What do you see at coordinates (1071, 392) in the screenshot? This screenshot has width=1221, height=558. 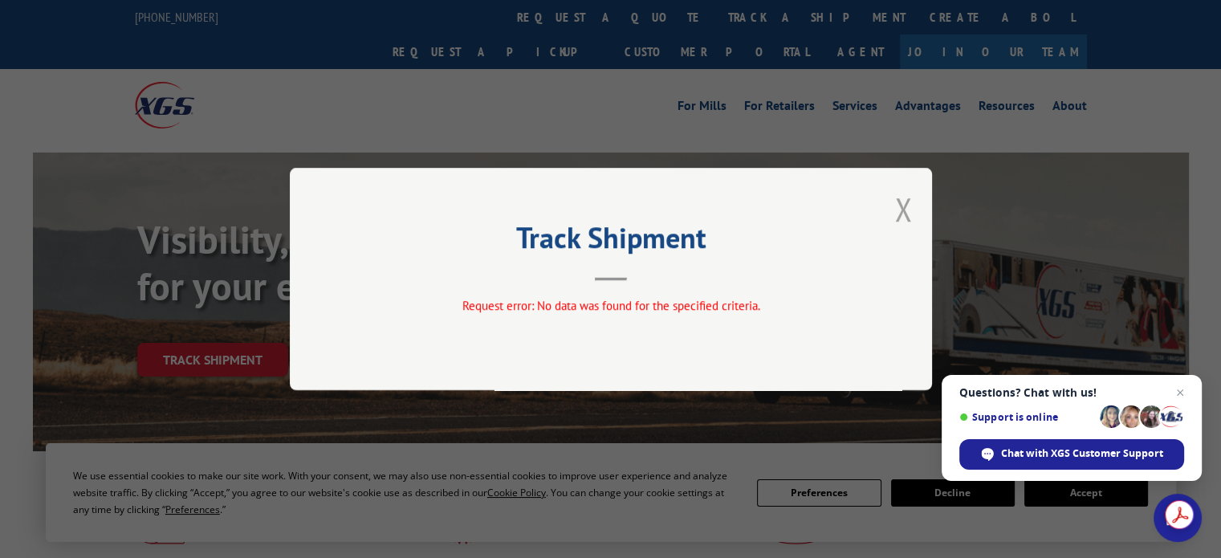 I see `span: Questions? Chat with us!` at bounding box center [1071, 392].